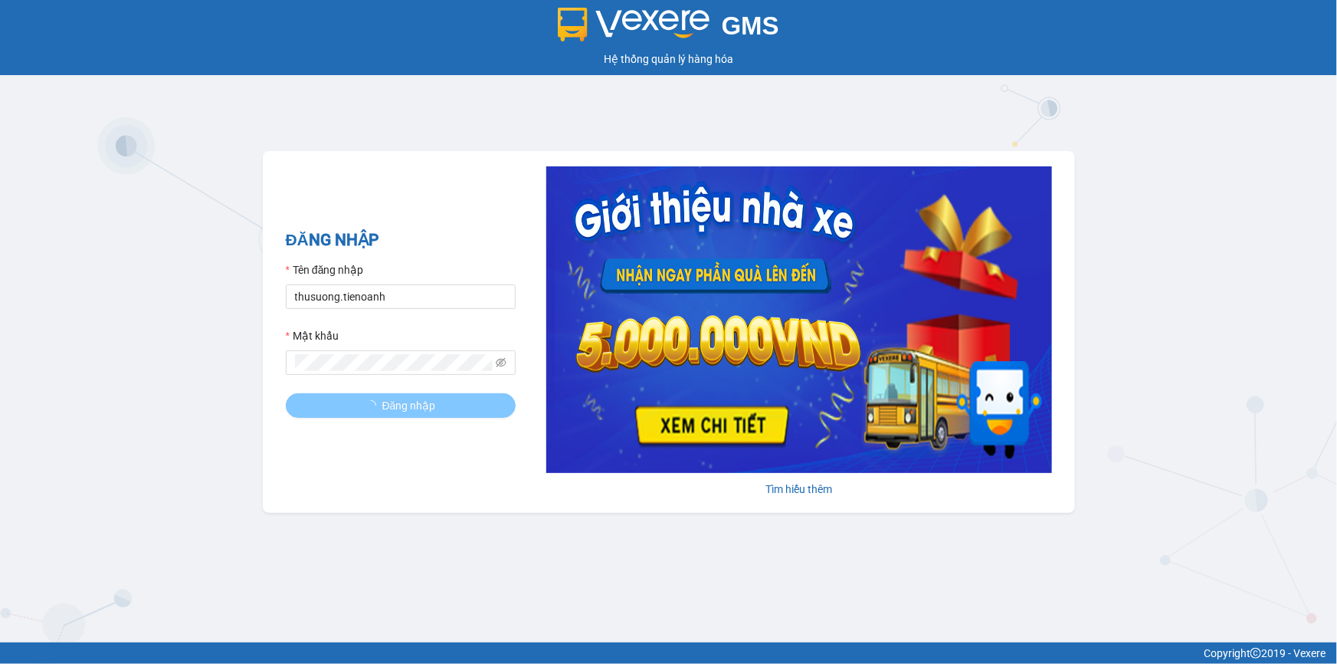 This screenshot has width=1337, height=664. What do you see at coordinates (799, 320) in the screenshot?
I see `img: banner-0` at bounding box center [799, 320].